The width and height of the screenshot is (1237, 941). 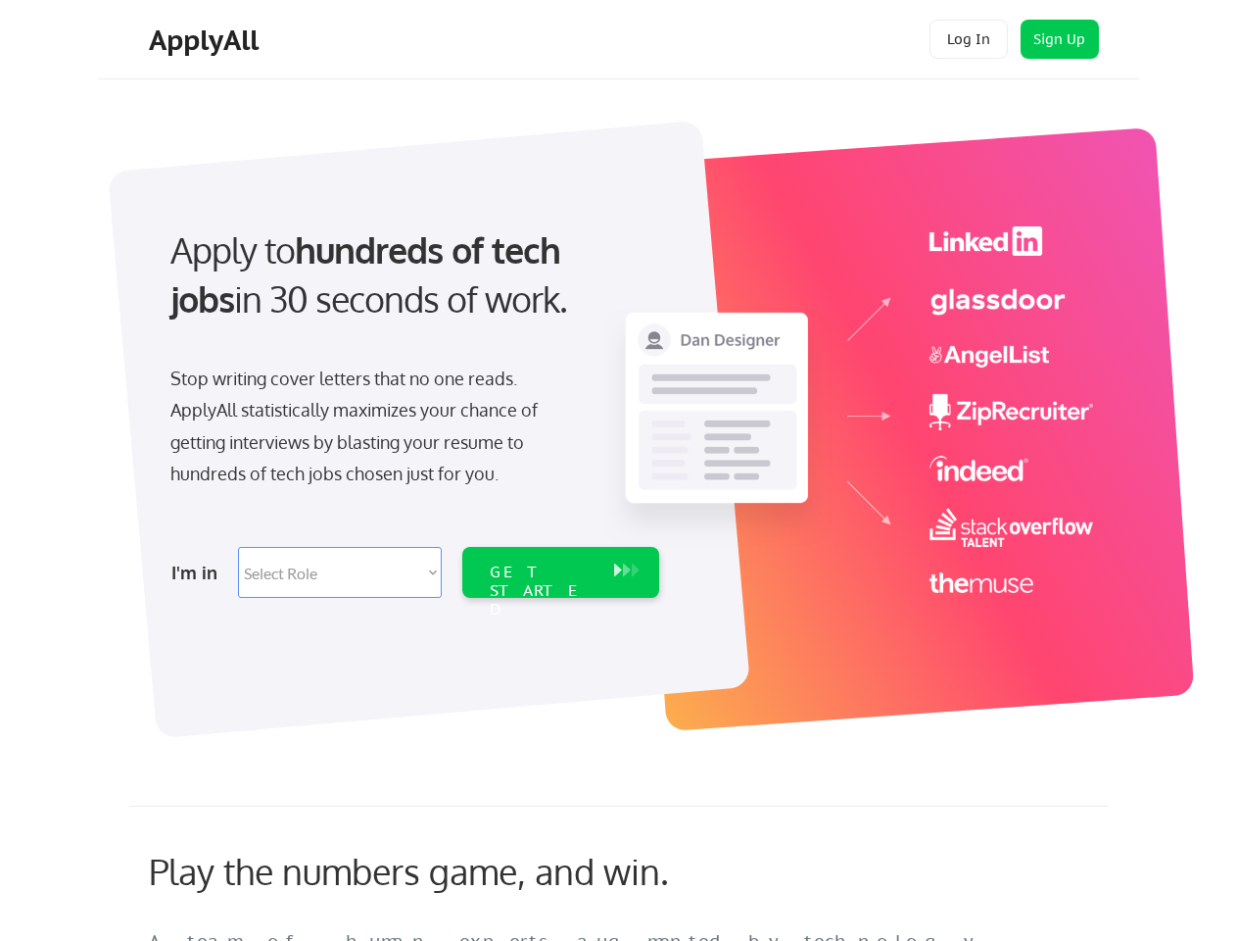 What do you see at coordinates (199, 572) in the screenshot?
I see `div: I'm in` at bounding box center [199, 572].